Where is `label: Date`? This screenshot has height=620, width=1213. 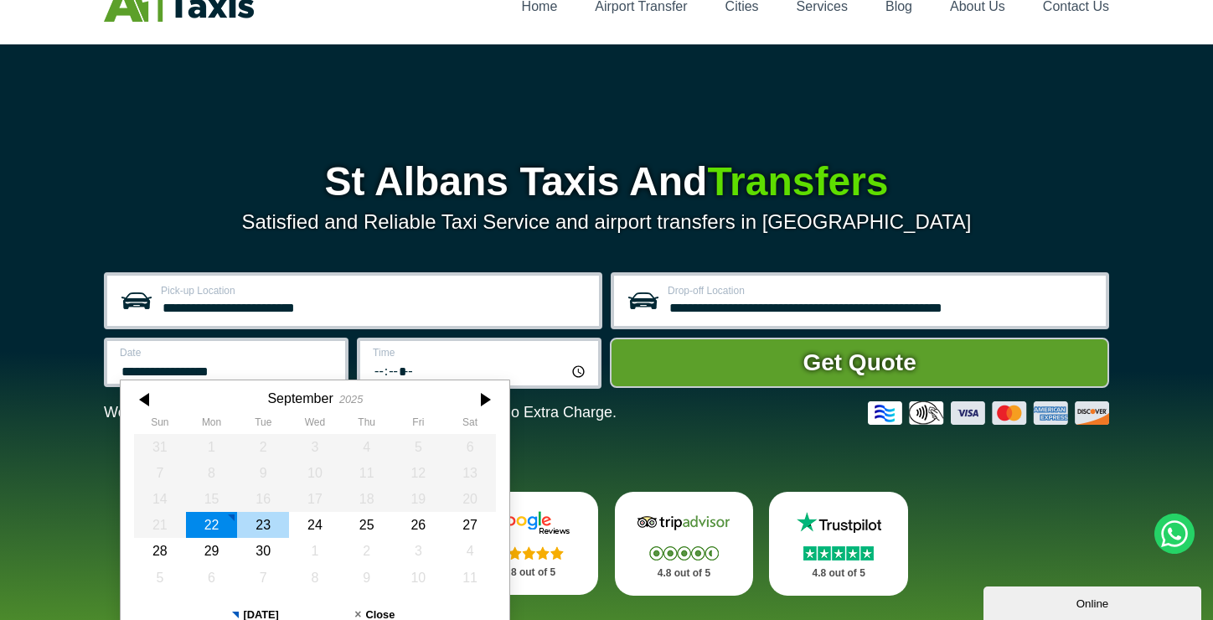
label: Date is located at coordinates (227, 353).